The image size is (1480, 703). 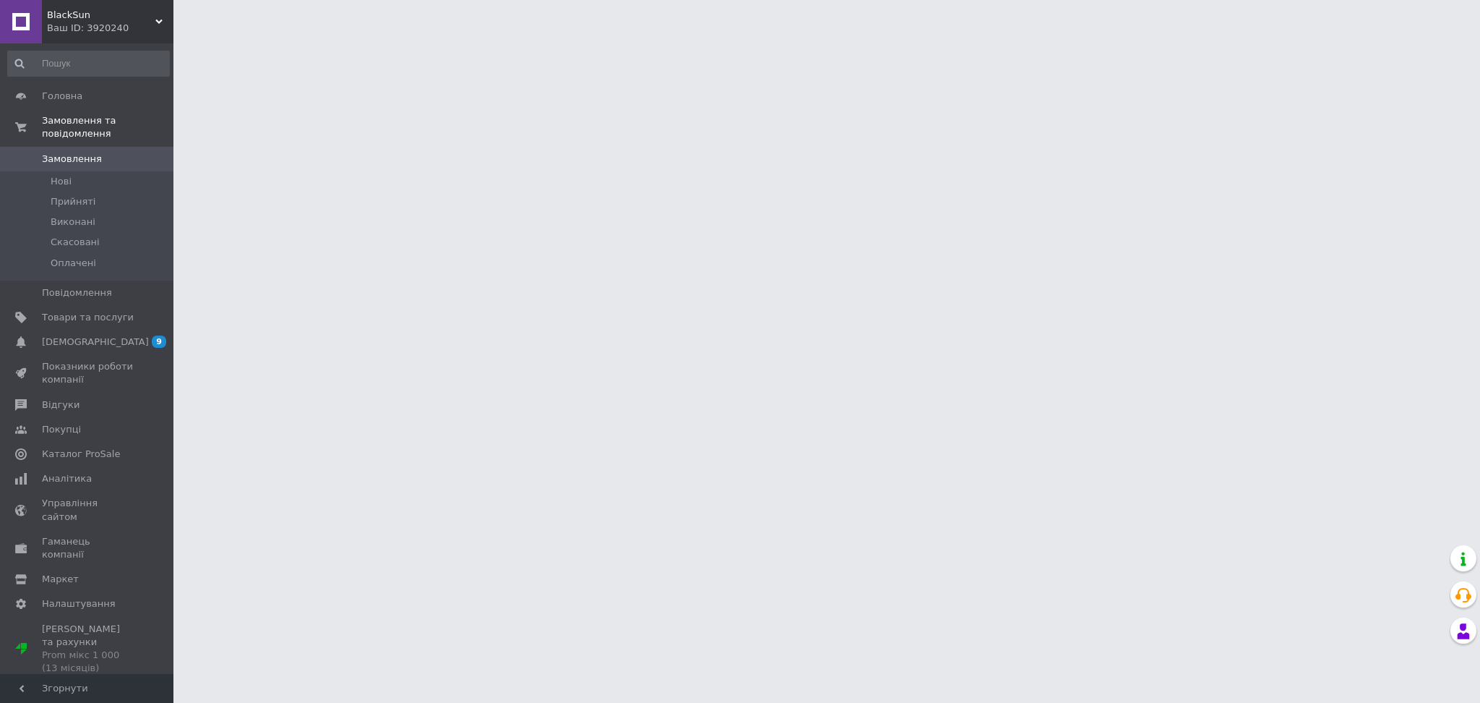 What do you see at coordinates (108, 127) in the screenshot?
I see `span: Замовлення та повідомлення` at bounding box center [108, 127].